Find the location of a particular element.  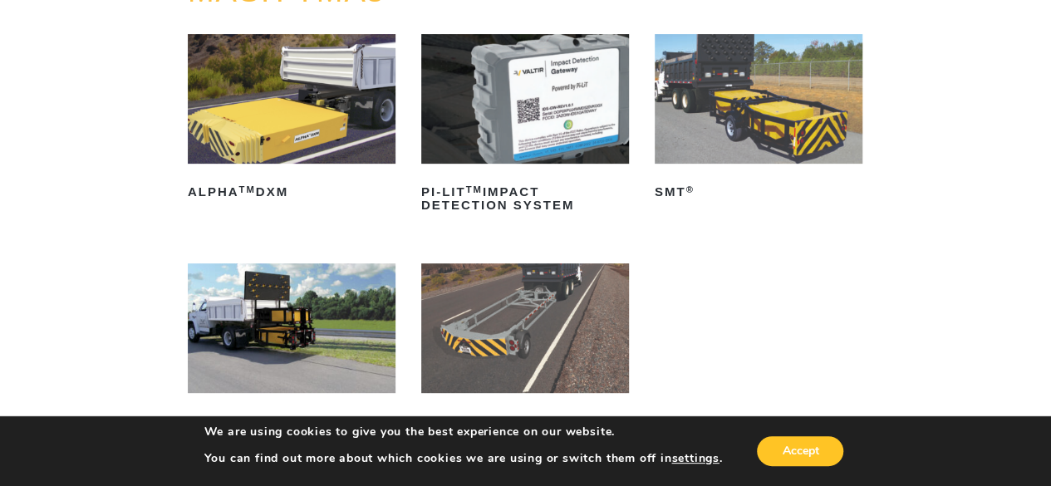

h2: VORTEQ M is located at coordinates (525, 421).